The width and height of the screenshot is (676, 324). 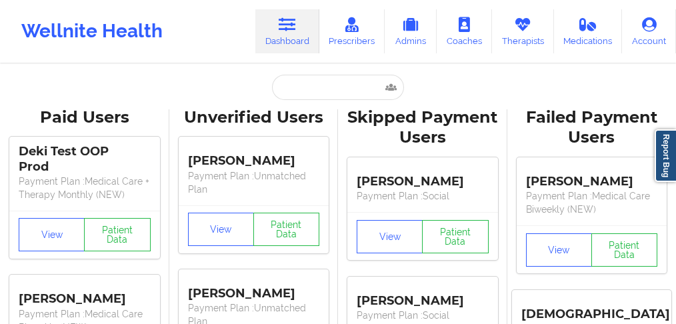 What do you see at coordinates (85, 159) in the screenshot?
I see `div: Deki Test OOP Prod` at bounding box center [85, 159].